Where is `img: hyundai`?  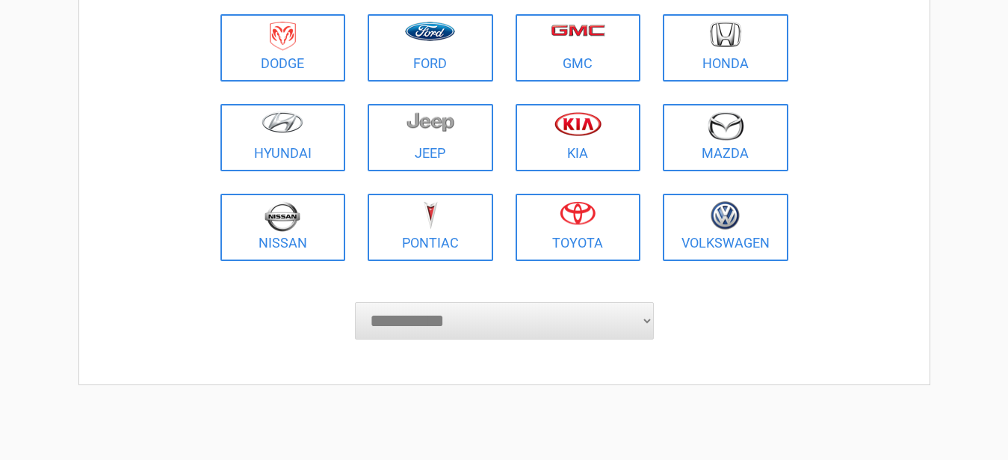
img: hyundai is located at coordinates (283, 122).